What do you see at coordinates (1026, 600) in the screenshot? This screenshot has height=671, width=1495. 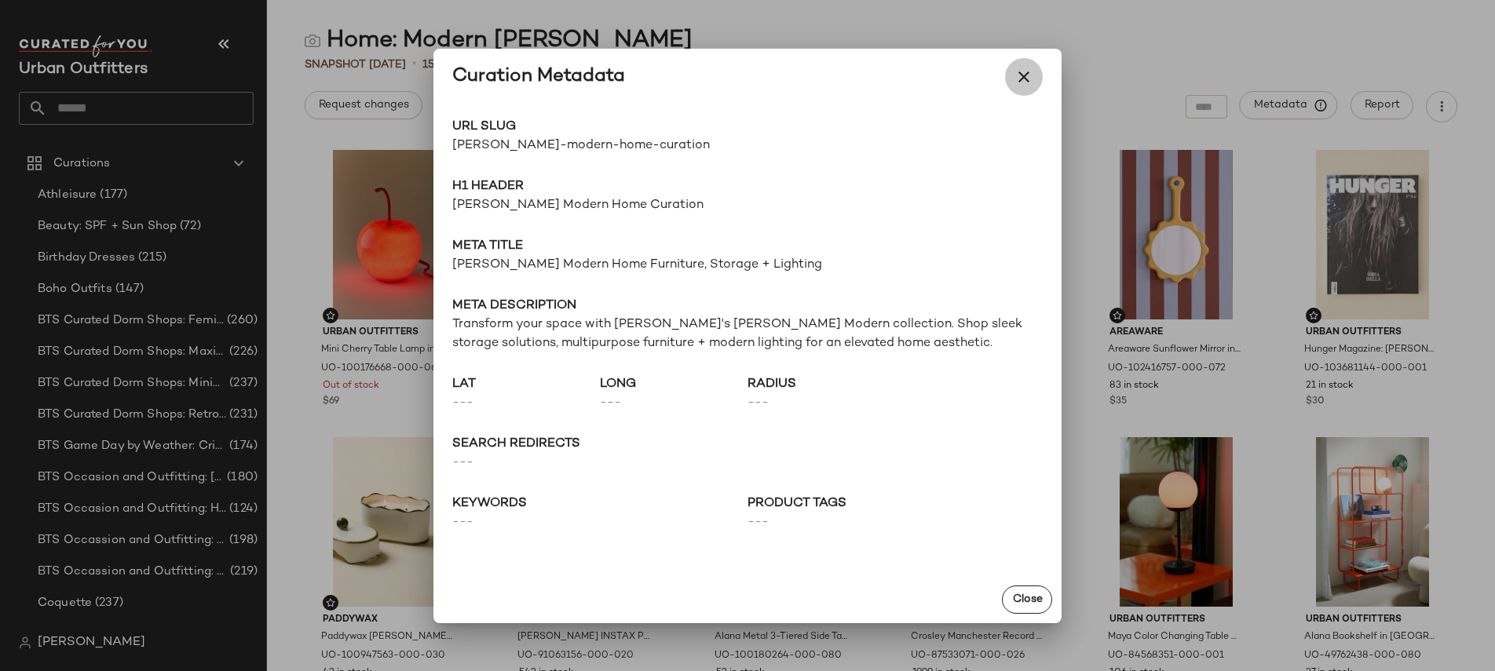 I see `span: Close` at bounding box center [1026, 600].